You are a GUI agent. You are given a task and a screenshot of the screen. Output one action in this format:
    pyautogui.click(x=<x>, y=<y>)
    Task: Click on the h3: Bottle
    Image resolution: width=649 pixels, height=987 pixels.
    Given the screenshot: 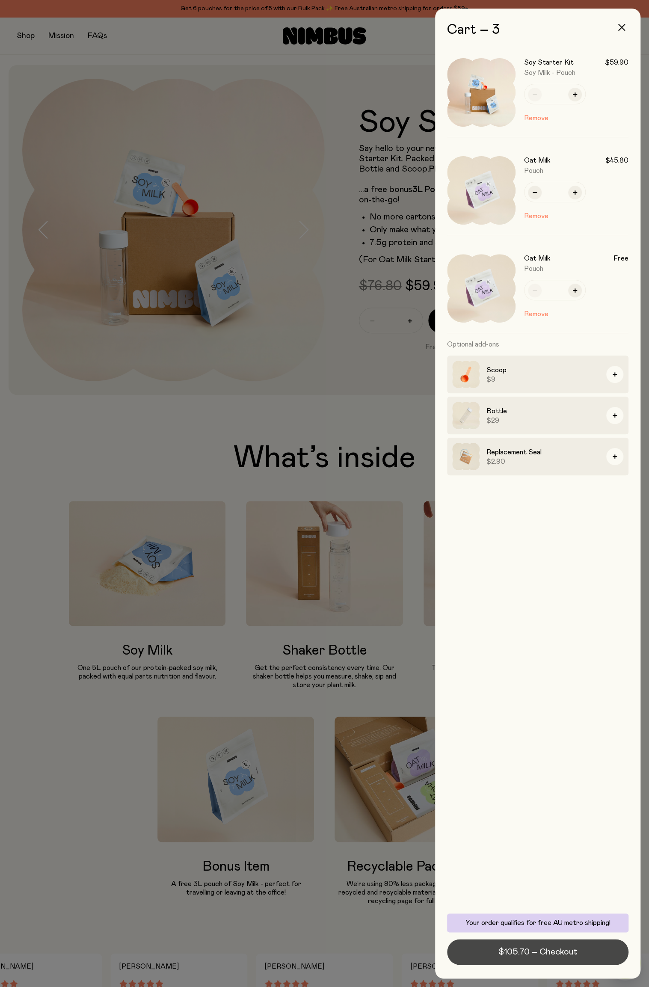 What is the action you would take?
    pyautogui.click(x=543, y=411)
    